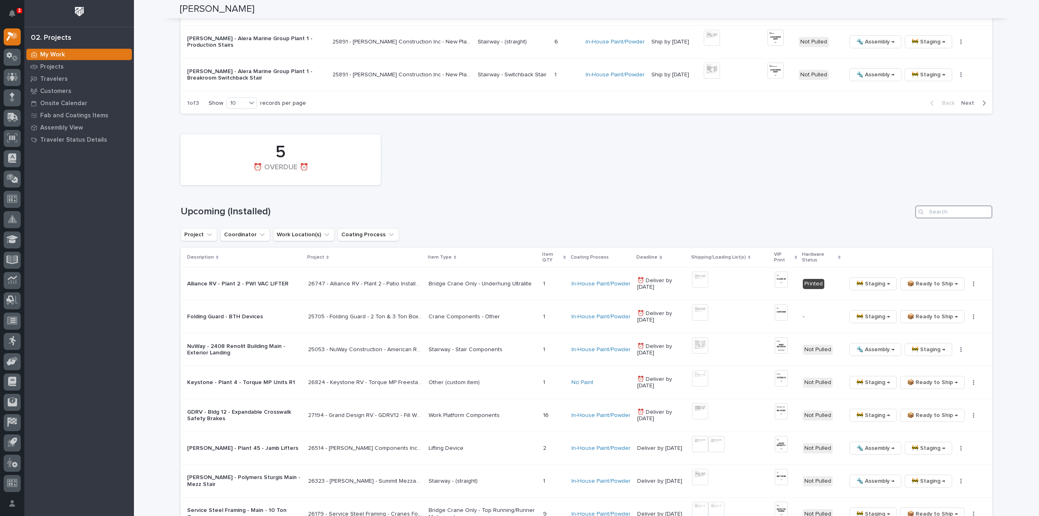 This screenshot has width=1039, height=516. Describe the element at coordinates (366, 414) in the screenshot. I see `p: 27194 - Grand Design RV - GDRV12 - Fill WP Dead Space For Short Units` at that location.